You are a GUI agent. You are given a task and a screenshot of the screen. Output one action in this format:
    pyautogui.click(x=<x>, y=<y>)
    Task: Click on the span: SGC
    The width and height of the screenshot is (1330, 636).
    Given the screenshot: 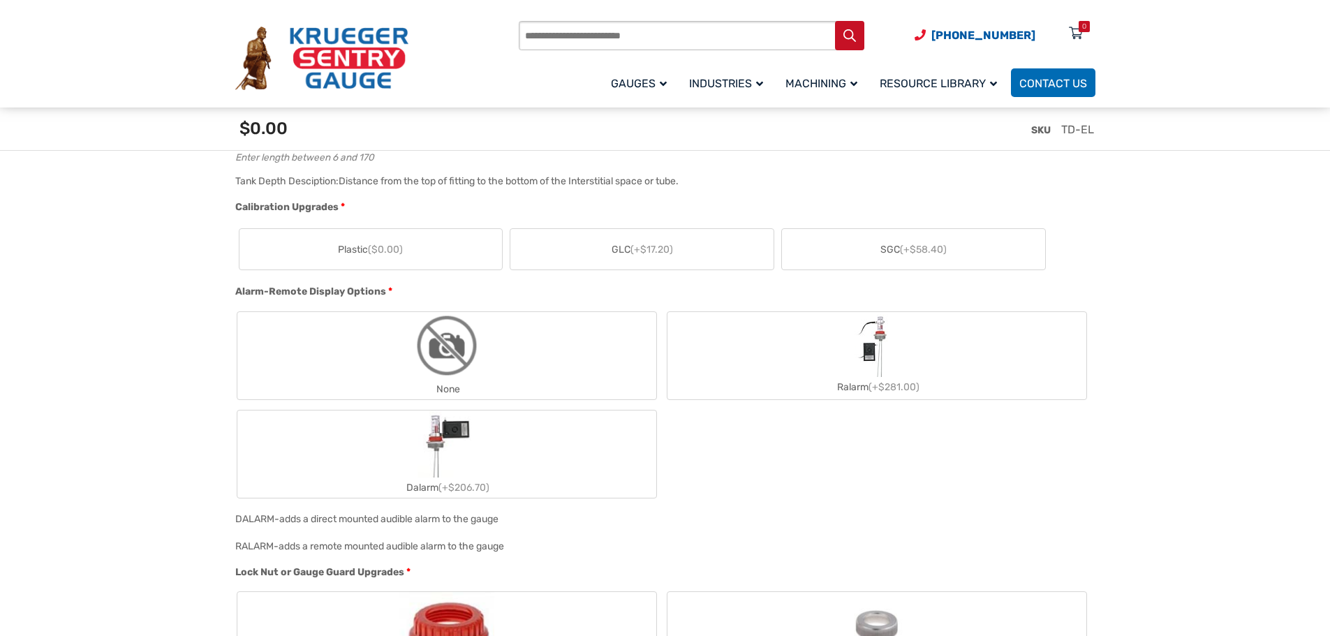 What is the action you would take?
    pyautogui.click(x=913, y=249)
    